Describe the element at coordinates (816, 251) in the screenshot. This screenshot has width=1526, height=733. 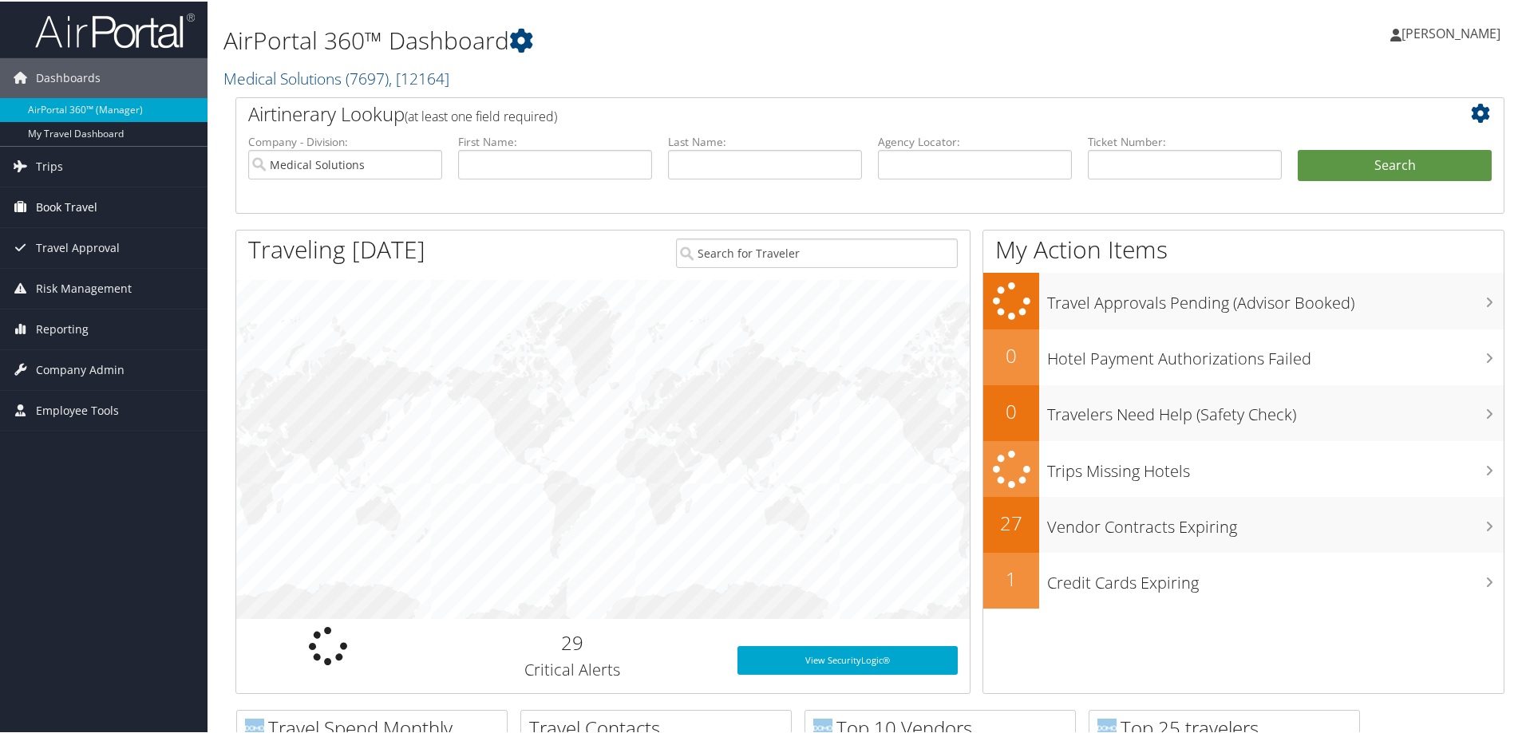
I see `input: Search for Traveler` at that location.